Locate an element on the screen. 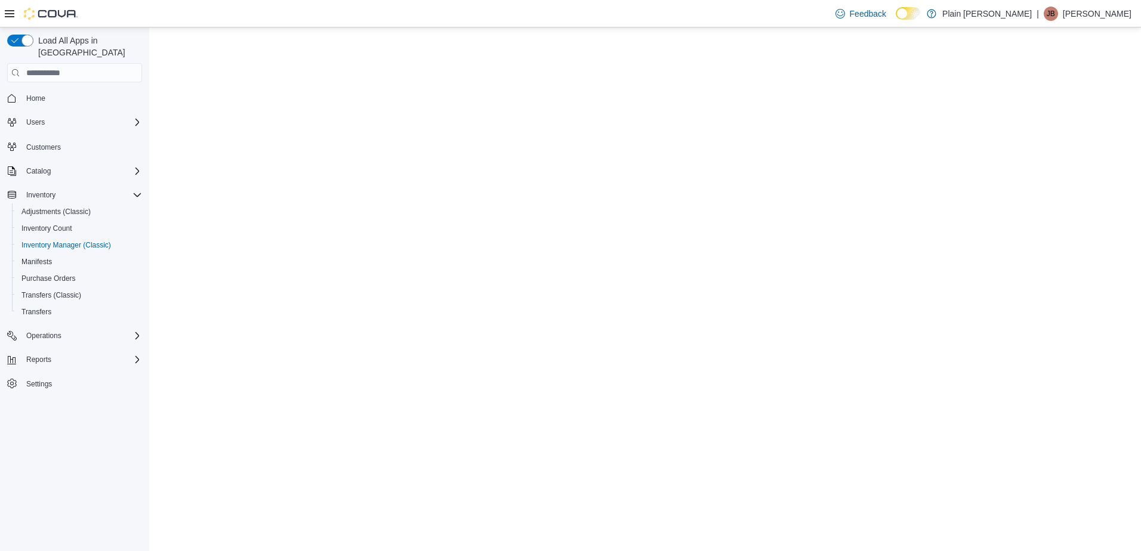 This screenshot has width=1141, height=551. a: Feedback is located at coordinates (860, 14).